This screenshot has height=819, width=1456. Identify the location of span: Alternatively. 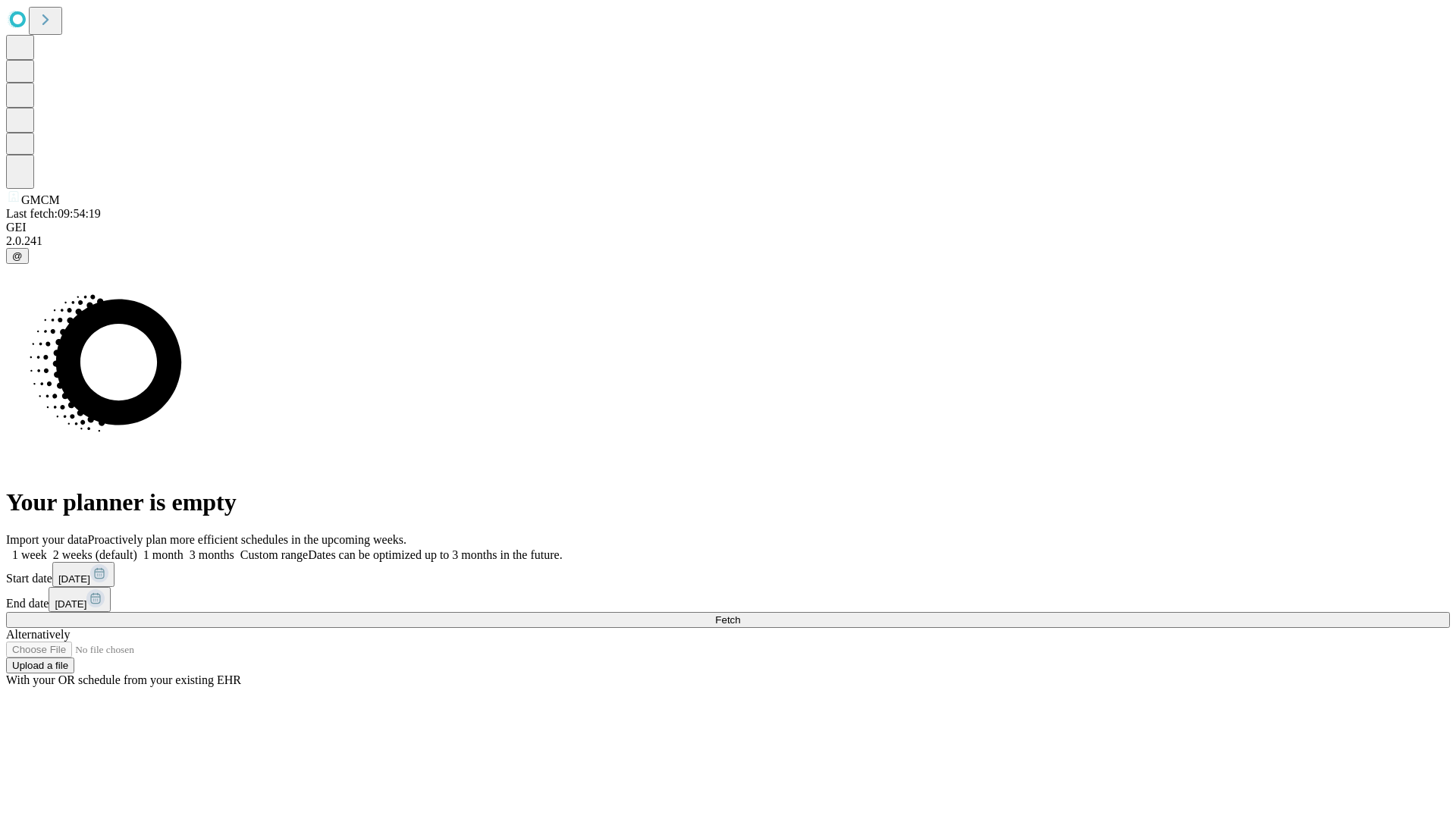
(38, 634).